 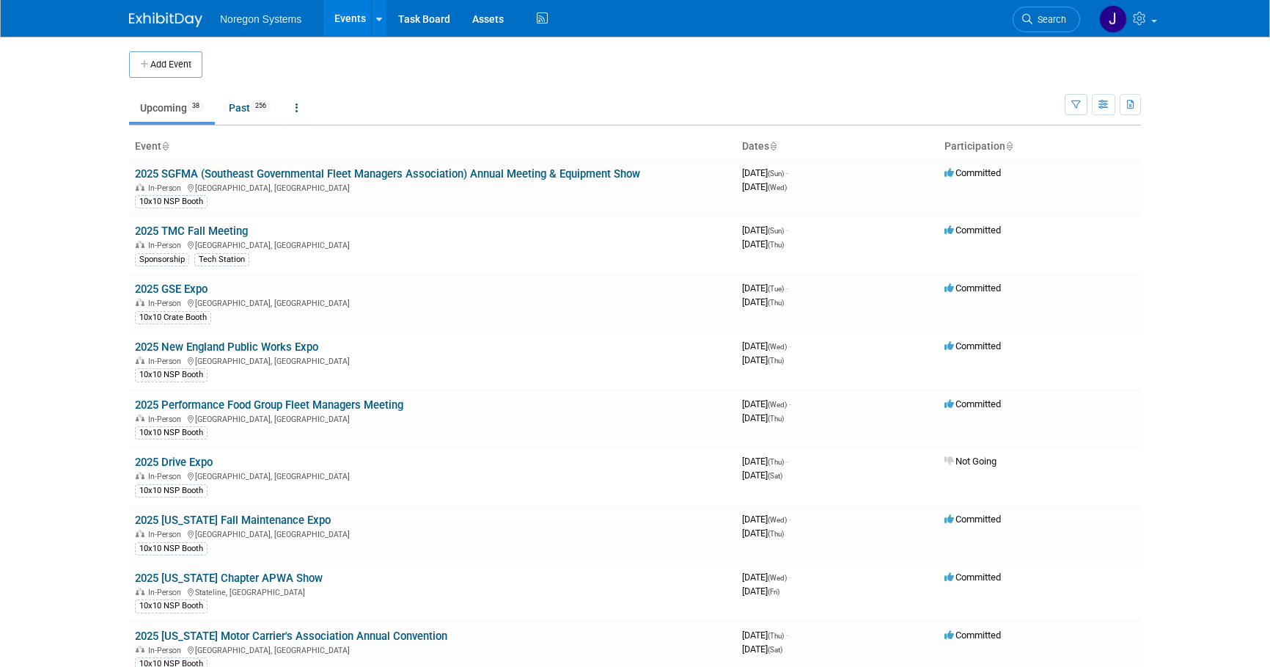 What do you see at coordinates (433, 147) in the screenshot?
I see `th: Event` at bounding box center [433, 147].